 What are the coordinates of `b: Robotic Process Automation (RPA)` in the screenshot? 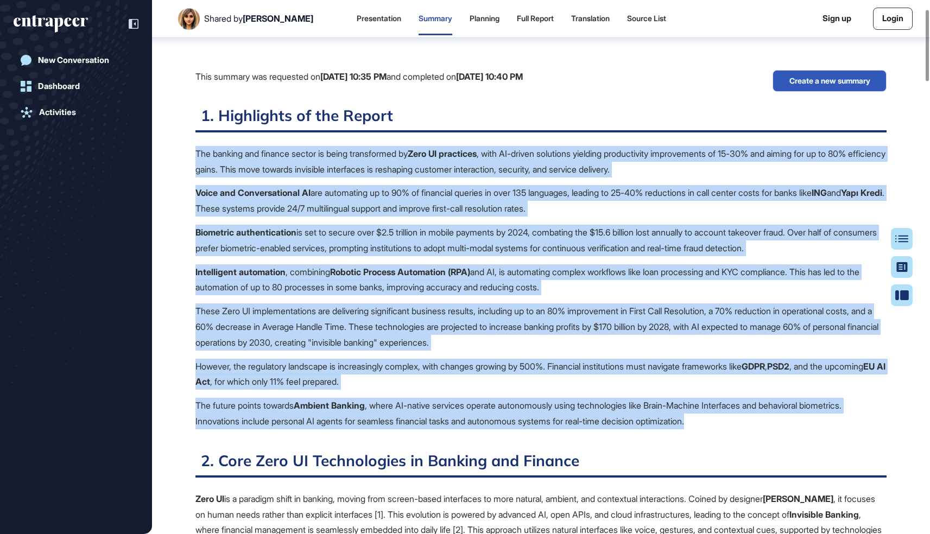 It's located at (400, 272).